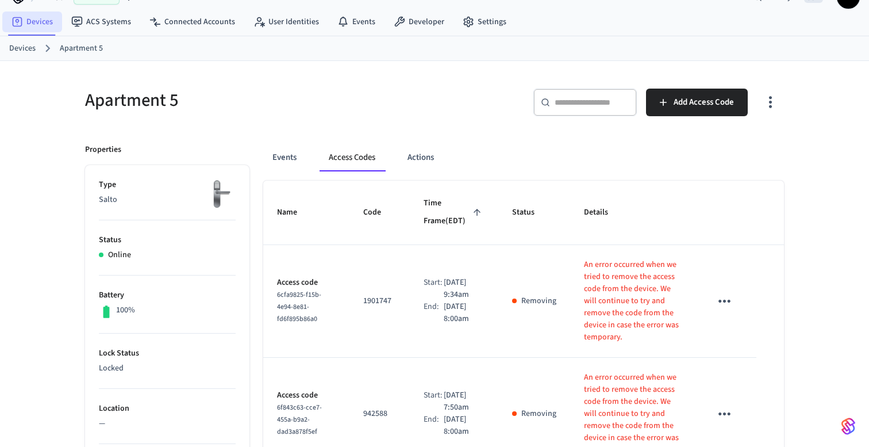 This screenshot has height=447, width=869. I want to click on span: Details, so click(604, 212).